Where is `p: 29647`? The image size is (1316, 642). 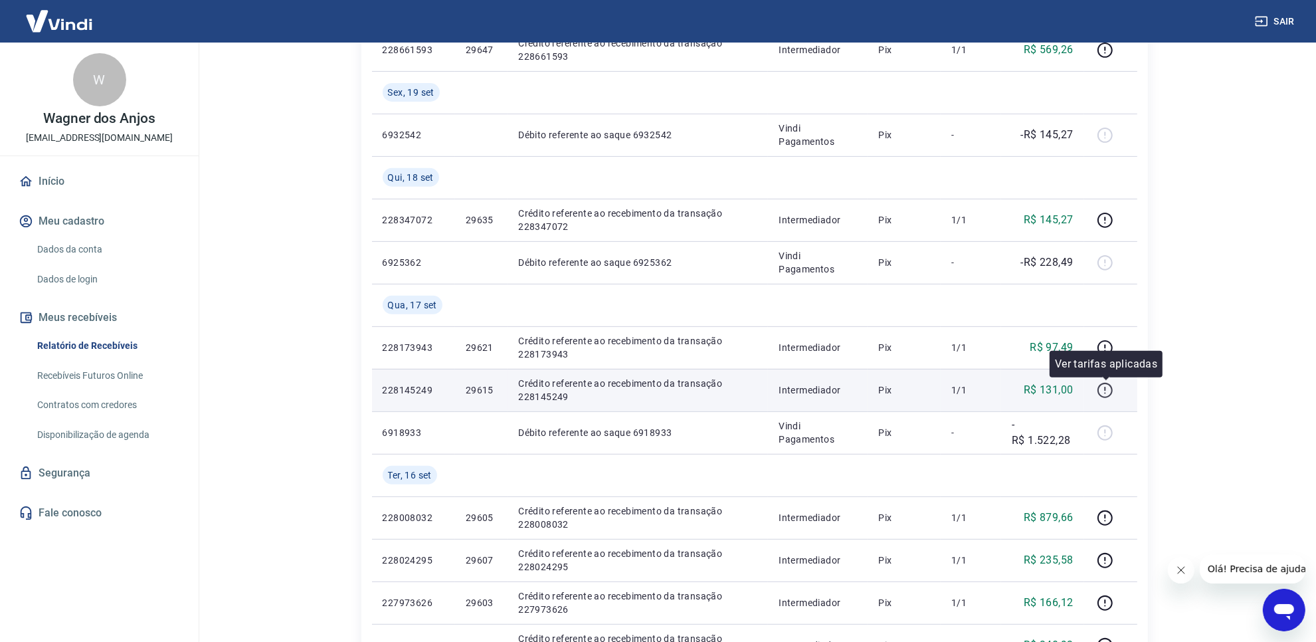 p: 29647 is located at coordinates (481, 50).